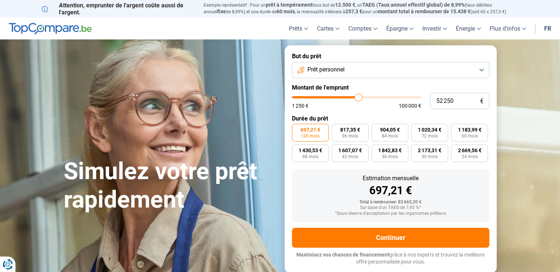 Image resolution: width=560 pixels, height=272 pixels. Describe the element at coordinates (170, 185) in the screenshot. I see `h1: Simulez votre prêt rapidement` at that location.